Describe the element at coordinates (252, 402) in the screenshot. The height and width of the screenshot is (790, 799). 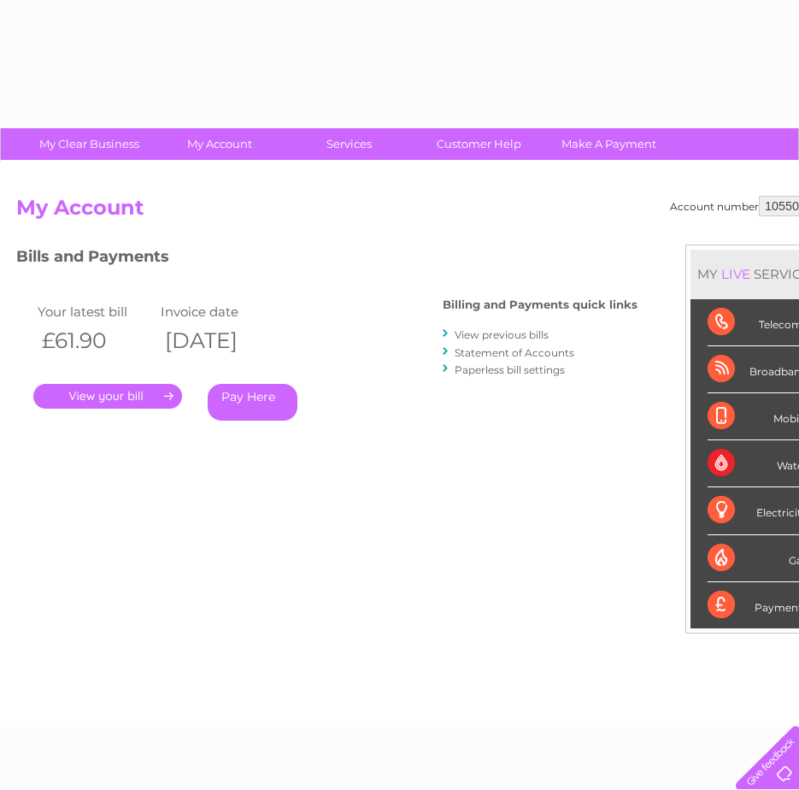
I see `a: Pay Here` at that location.